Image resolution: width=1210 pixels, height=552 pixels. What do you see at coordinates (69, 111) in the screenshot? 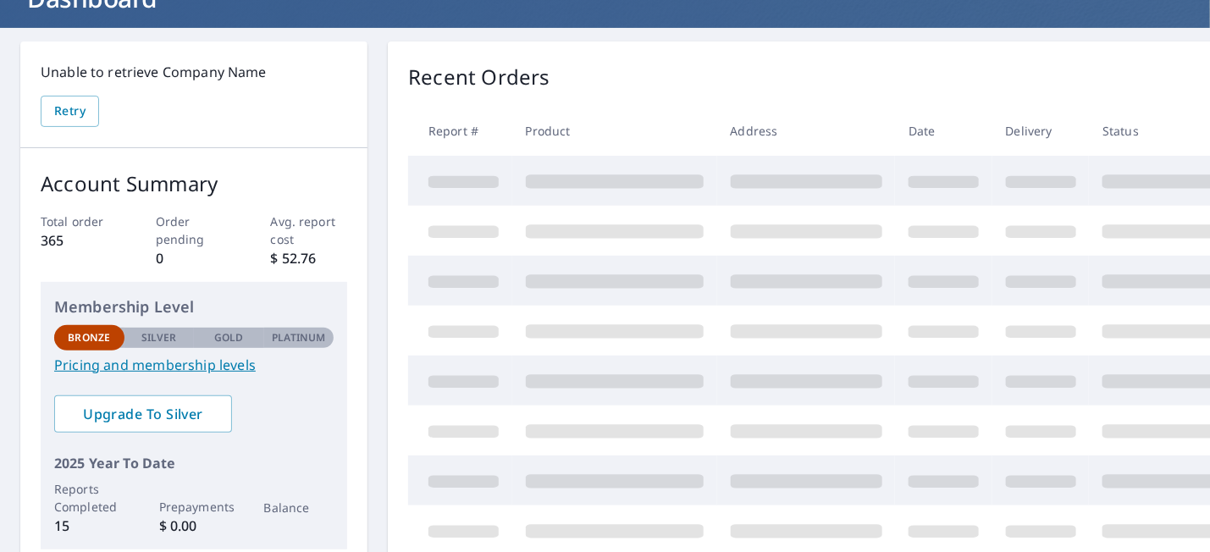
I see `button: Retry` at bounding box center [69, 111].